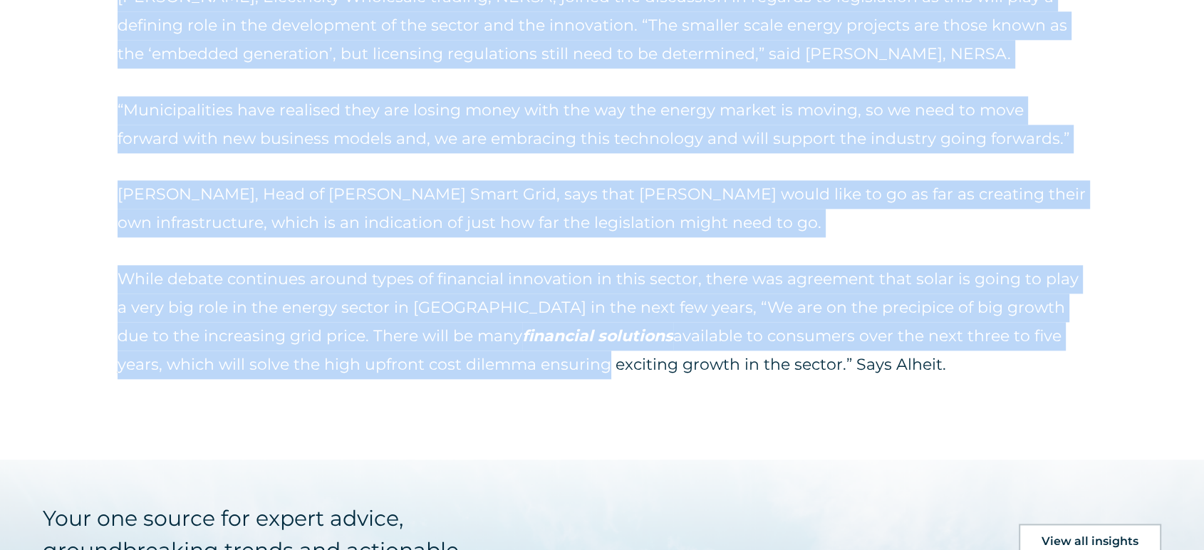 This screenshot has width=1204, height=550. I want to click on a: financial solutions, so click(598, 336).